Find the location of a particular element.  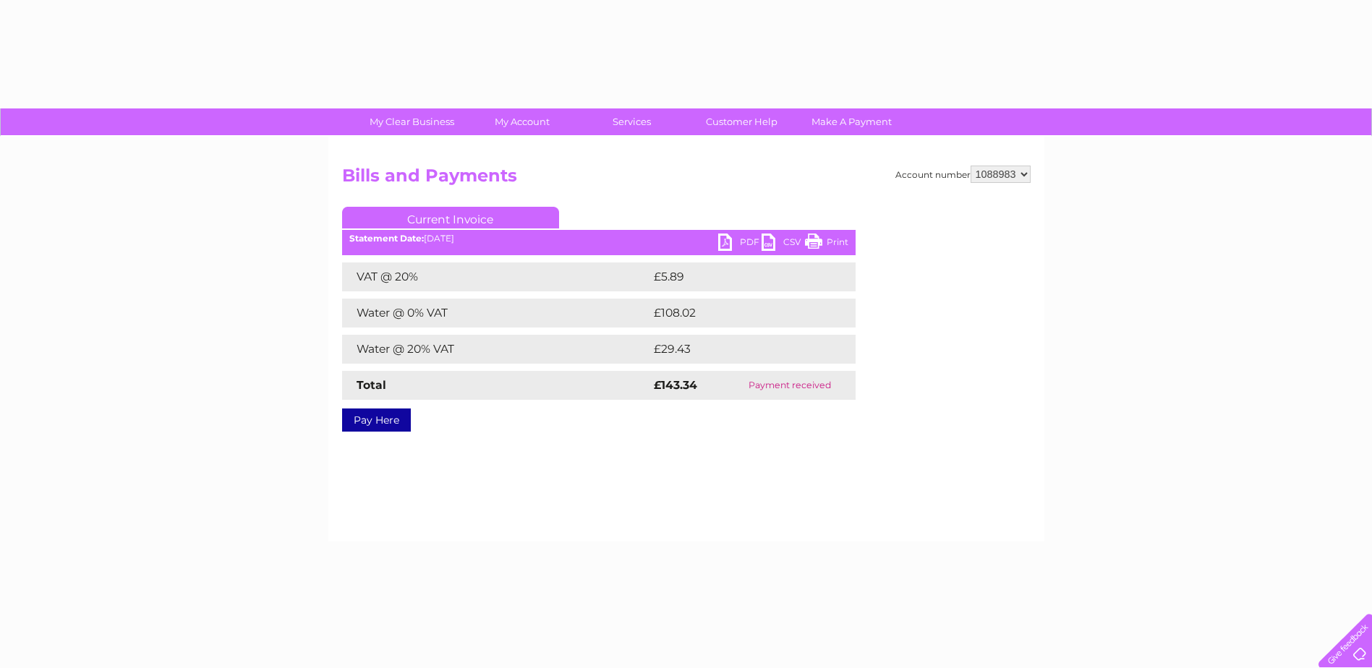

td: Water @ 20% VAT is located at coordinates (496, 349).